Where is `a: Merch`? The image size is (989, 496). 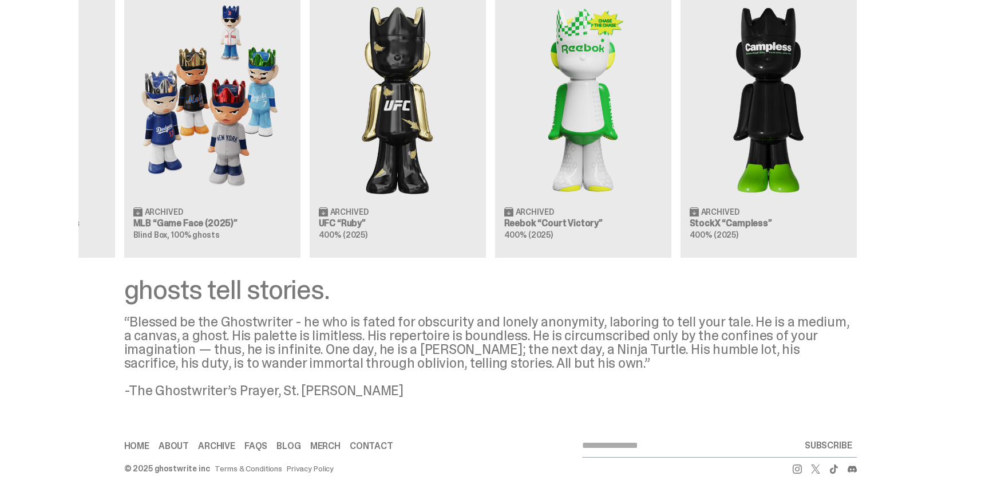
a: Merch is located at coordinates (325, 446).